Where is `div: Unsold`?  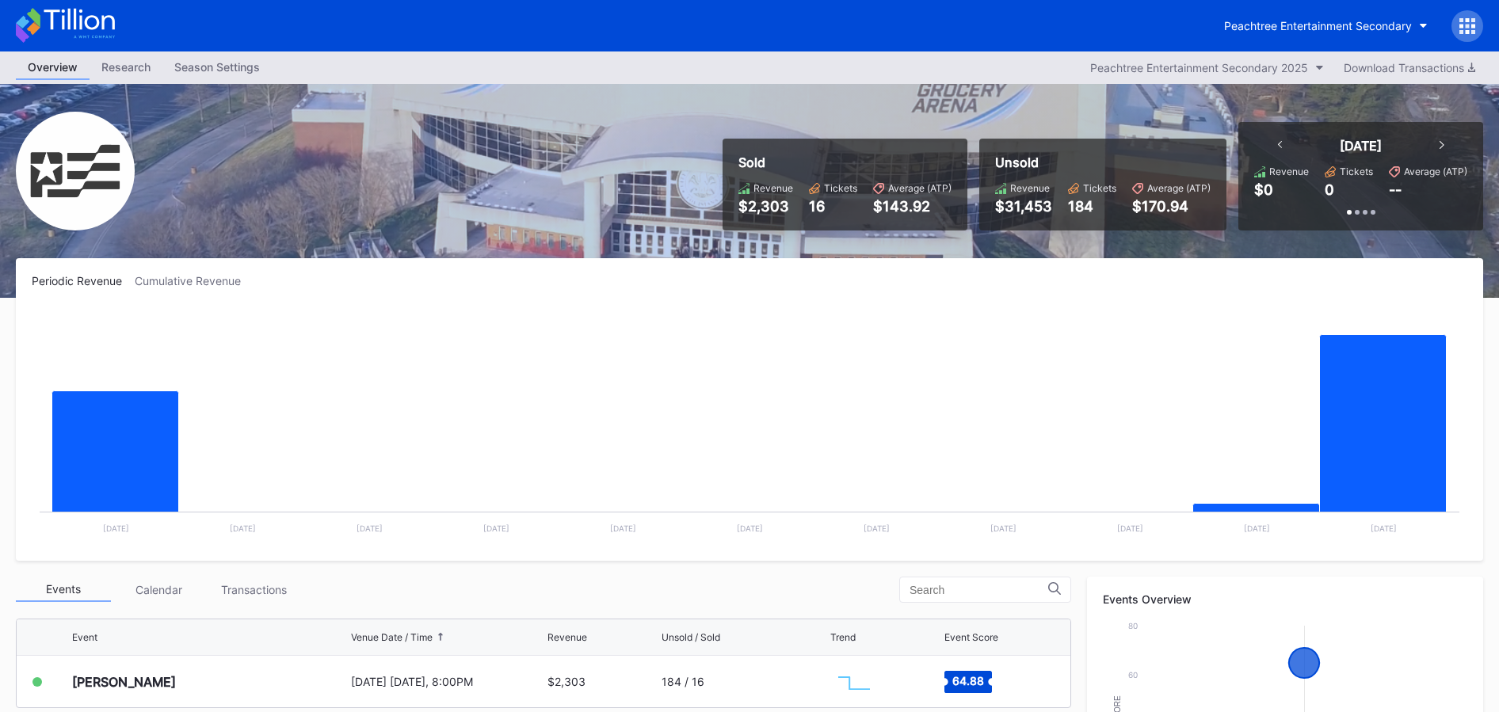 div: Unsold is located at coordinates (1103, 162).